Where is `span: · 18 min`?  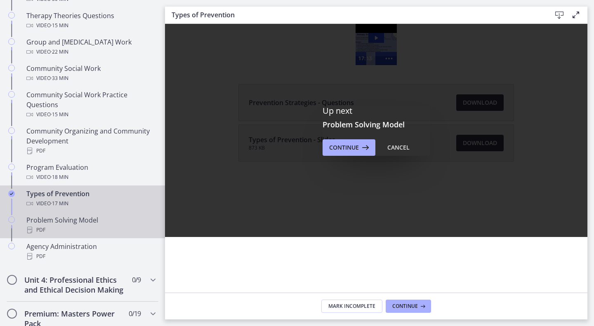 span: · 18 min is located at coordinates (59, 177).